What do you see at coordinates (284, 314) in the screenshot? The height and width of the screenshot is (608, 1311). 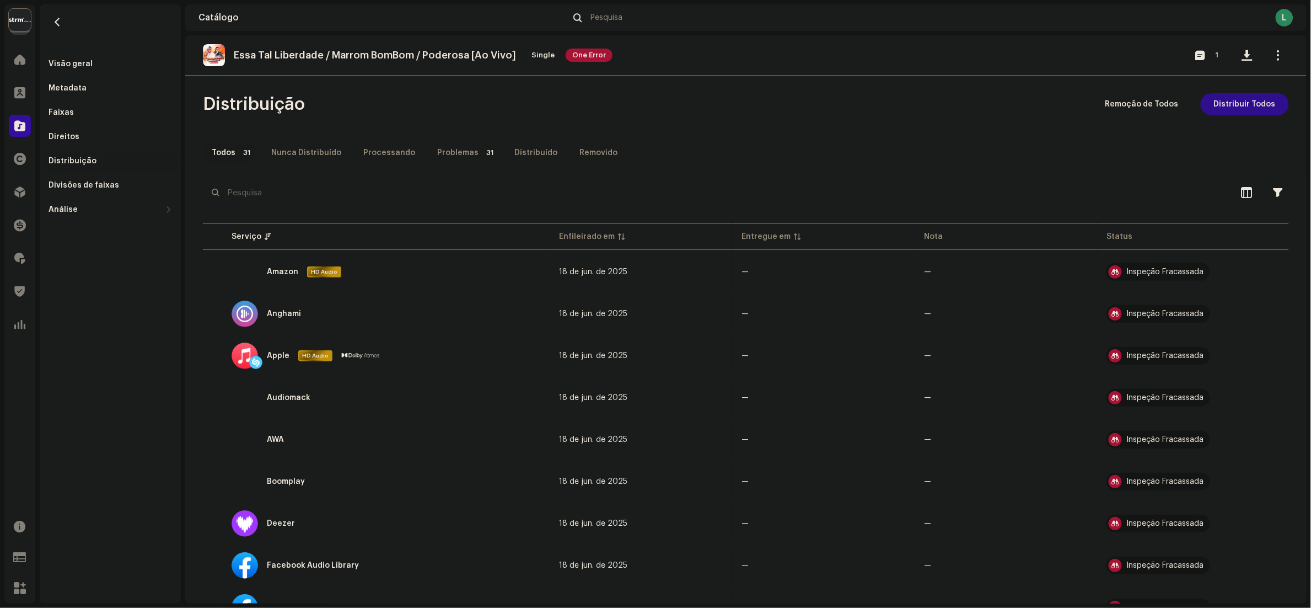 I see `div: Anghami` at bounding box center [284, 314].